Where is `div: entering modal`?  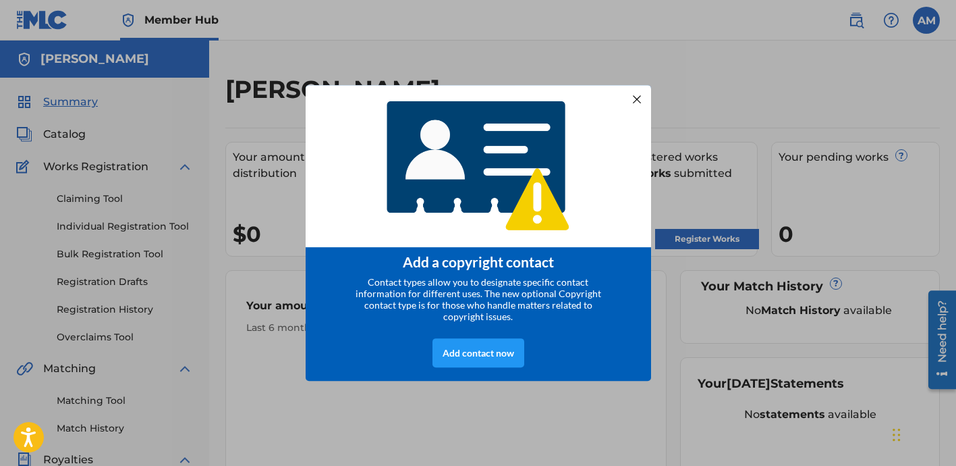 div: entering modal is located at coordinates (479, 233).